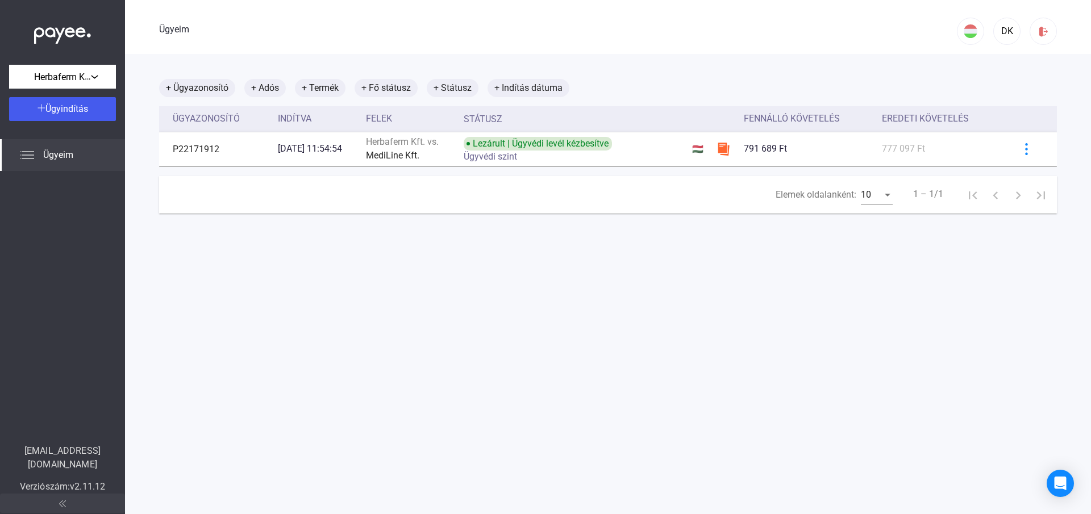  What do you see at coordinates (928, 194) in the screenshot?
I see `font: 1 – 1/1` at bounding box center [928, 194].